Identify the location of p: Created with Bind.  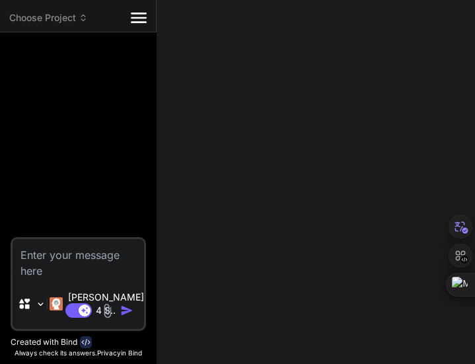
(44, 343).